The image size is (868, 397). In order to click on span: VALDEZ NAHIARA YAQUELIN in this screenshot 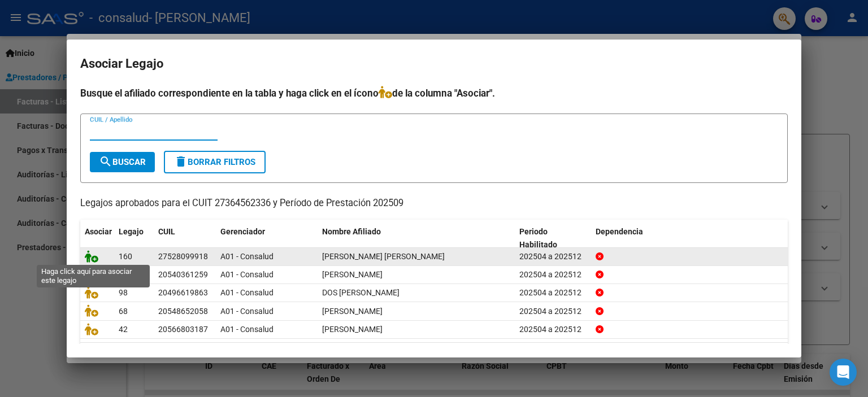, I will do `click(383, 256)`.